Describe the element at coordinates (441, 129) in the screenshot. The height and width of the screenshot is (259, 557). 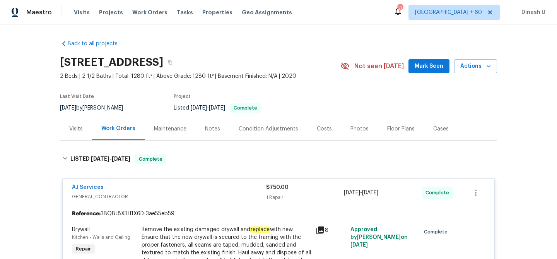
I see `div: Cases` at that location.